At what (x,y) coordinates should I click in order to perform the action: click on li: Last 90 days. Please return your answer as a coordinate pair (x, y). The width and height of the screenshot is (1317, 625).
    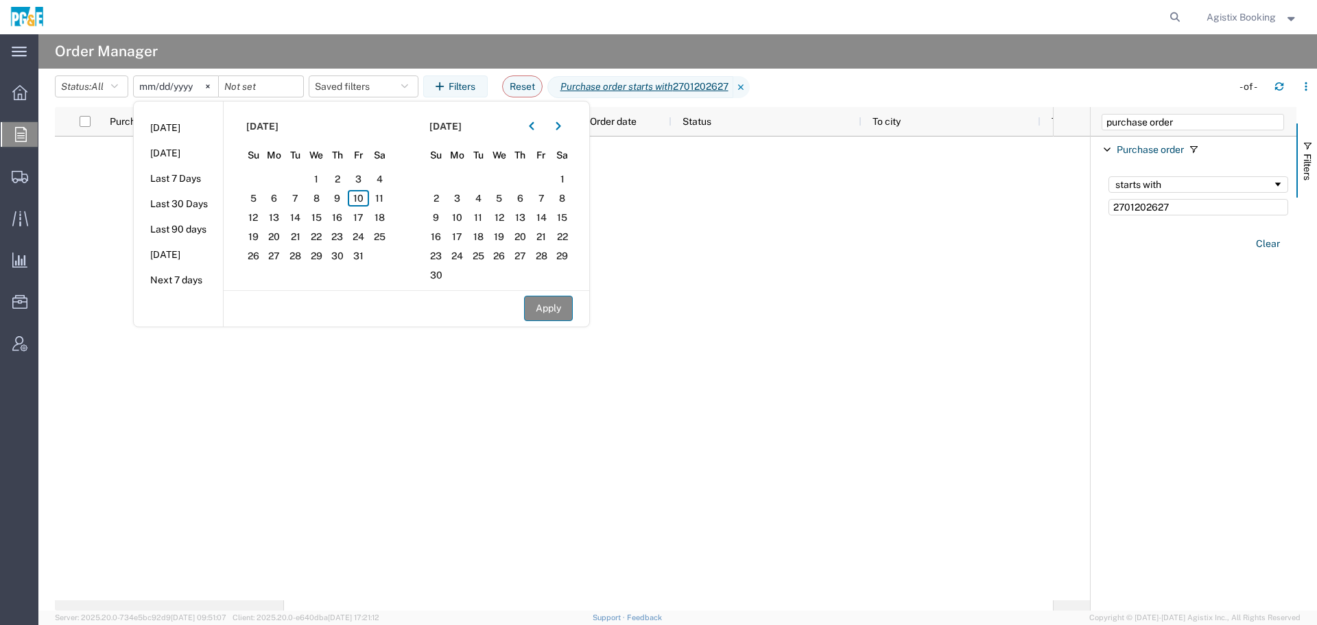
    Looking at the image, I should click on (178, 229).